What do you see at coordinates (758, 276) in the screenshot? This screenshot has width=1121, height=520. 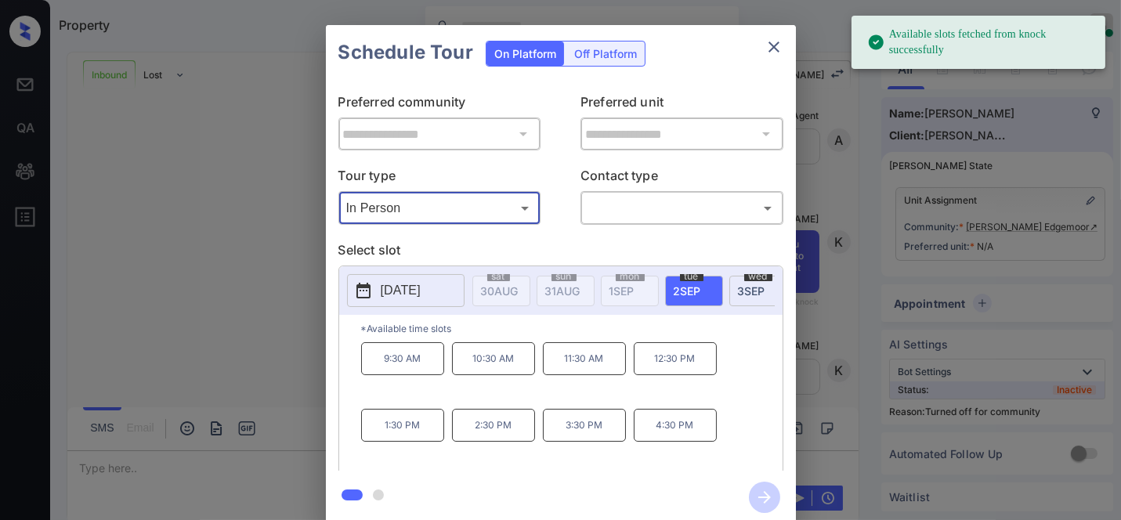 I see `span: wed` at bounding box center [758, 276].